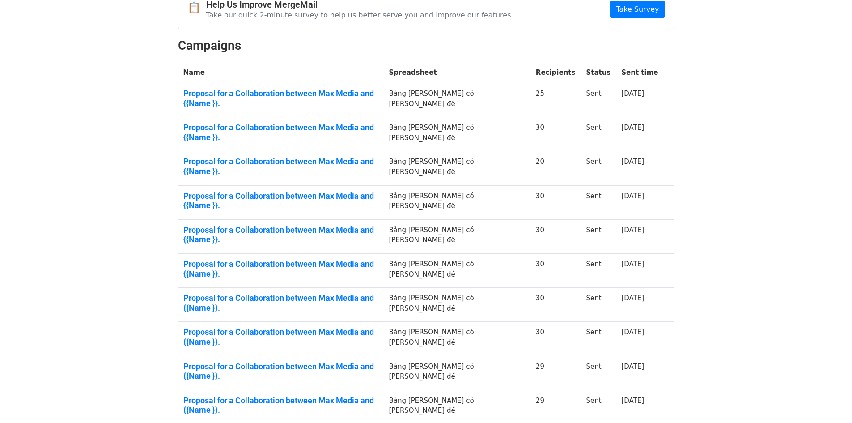 The width and height of the screenshot is (852, 423). What do you see at coordinates (598, 72) in the screenshot?
I see `th: Status` at bounding box center [598, 72].